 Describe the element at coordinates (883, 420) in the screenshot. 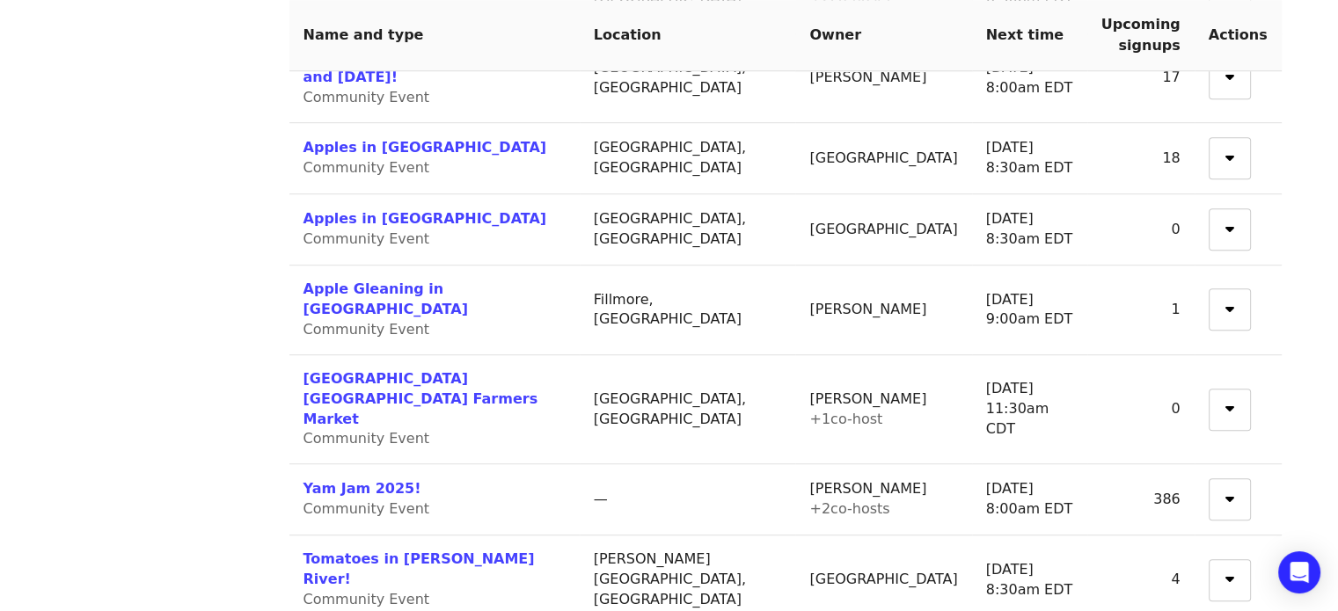

I see `div: + 1 co-host` at that location.